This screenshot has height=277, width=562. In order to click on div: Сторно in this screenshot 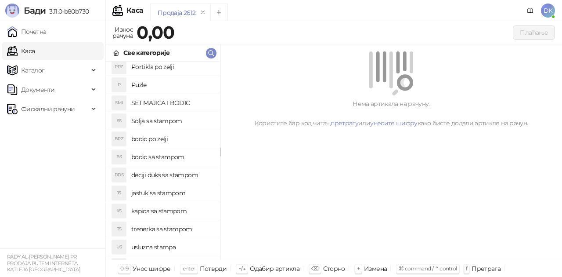, I will do `click(334, 268)`.